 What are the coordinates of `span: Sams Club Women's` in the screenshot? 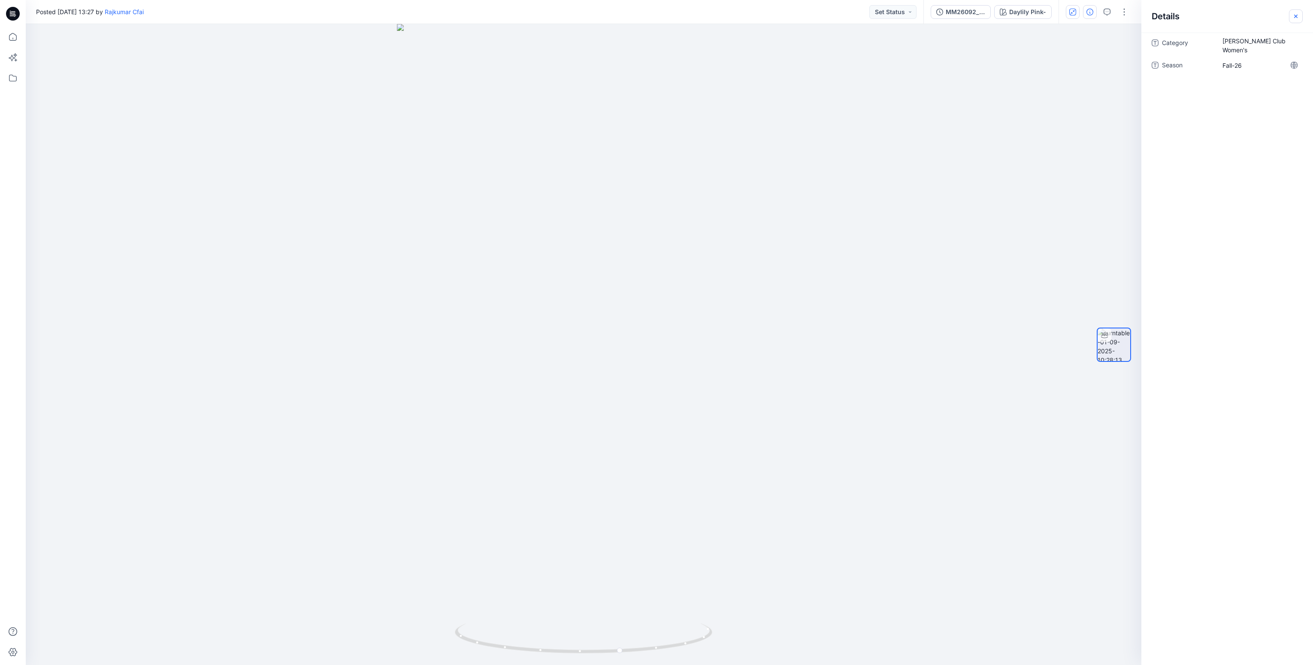 It's located at (1259, 45).